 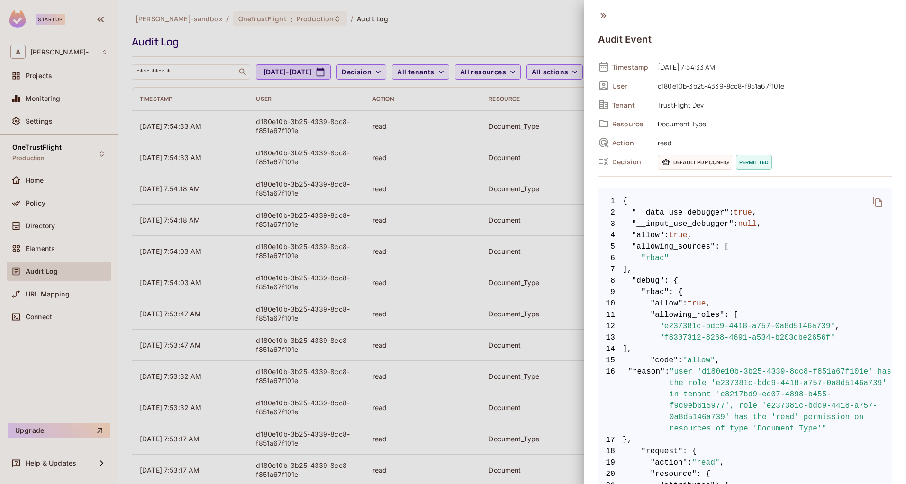 I want to click on span: 2, so click(x=610, y=213).